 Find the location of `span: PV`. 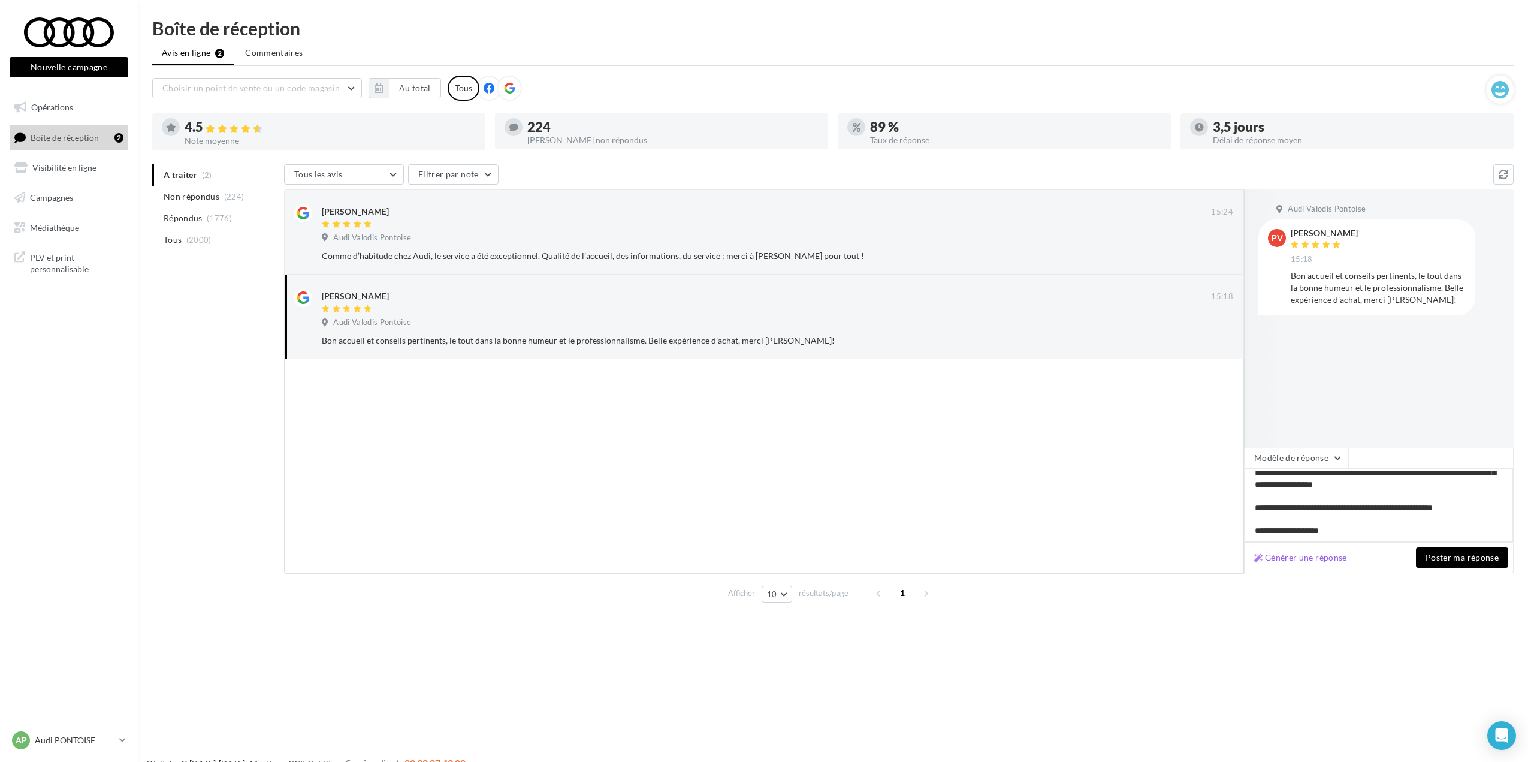

span: PV is located at coordinates (1277, 238).